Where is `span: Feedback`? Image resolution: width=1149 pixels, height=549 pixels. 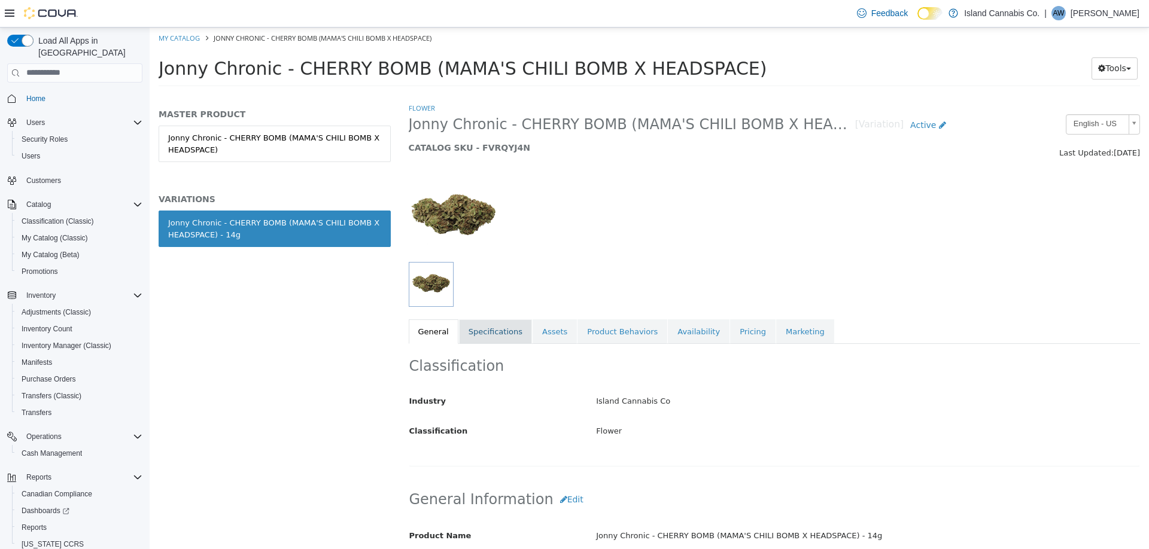
span: Feedback is located at coordinates (889, 13).